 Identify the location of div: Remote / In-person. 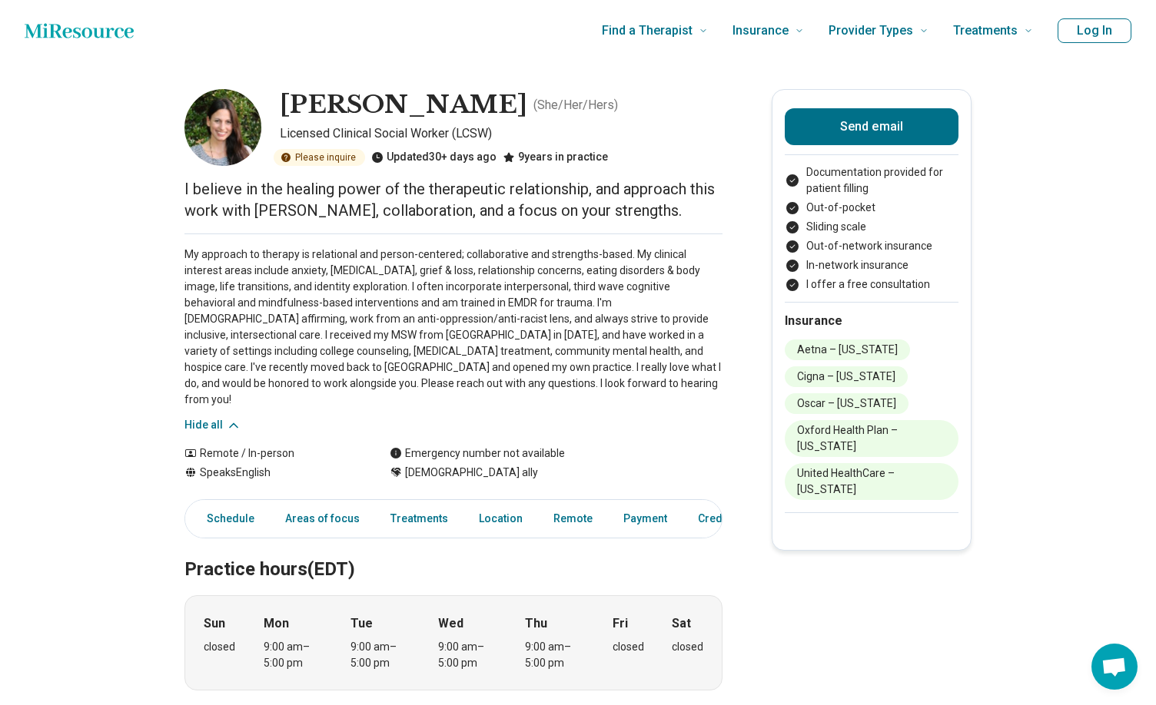
(271, 453).